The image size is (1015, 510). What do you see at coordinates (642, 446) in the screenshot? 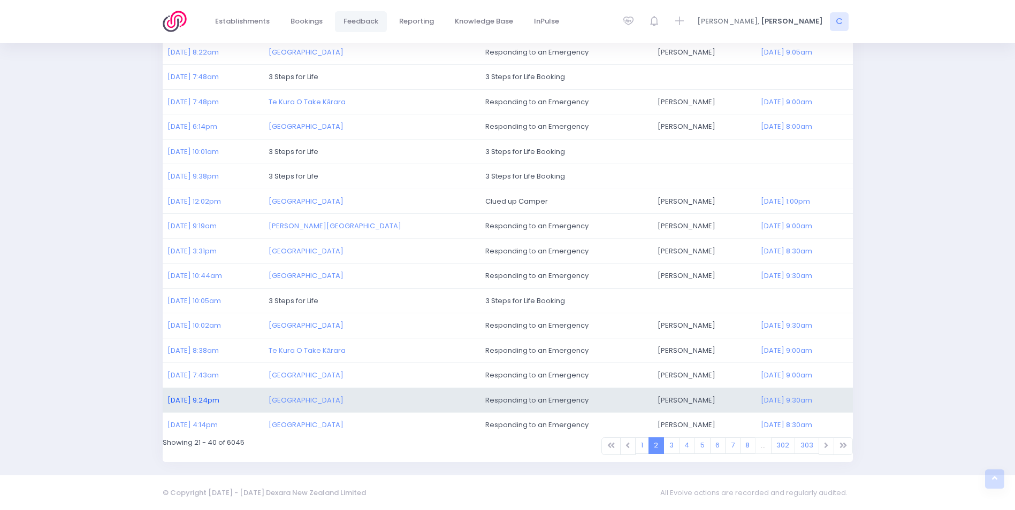
I see `a: 1` at bounding box center [642, 446].